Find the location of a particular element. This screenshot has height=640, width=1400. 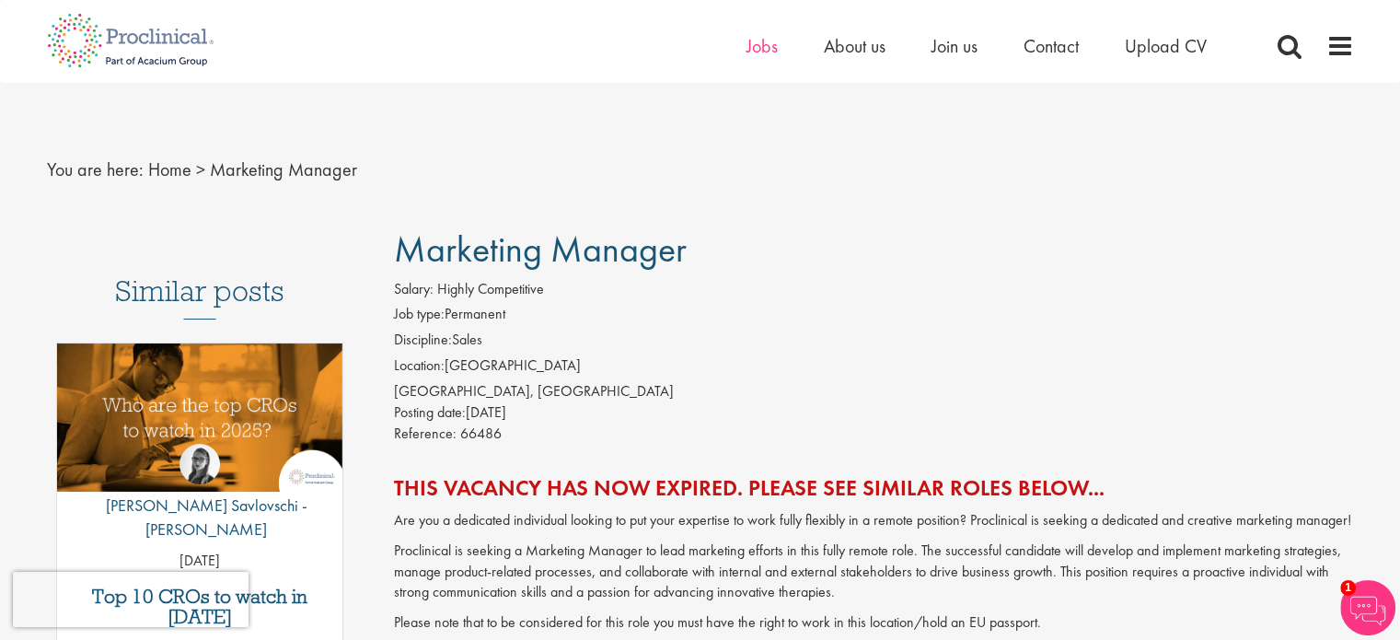

li: Permanent is located at coordinates (873, 317).